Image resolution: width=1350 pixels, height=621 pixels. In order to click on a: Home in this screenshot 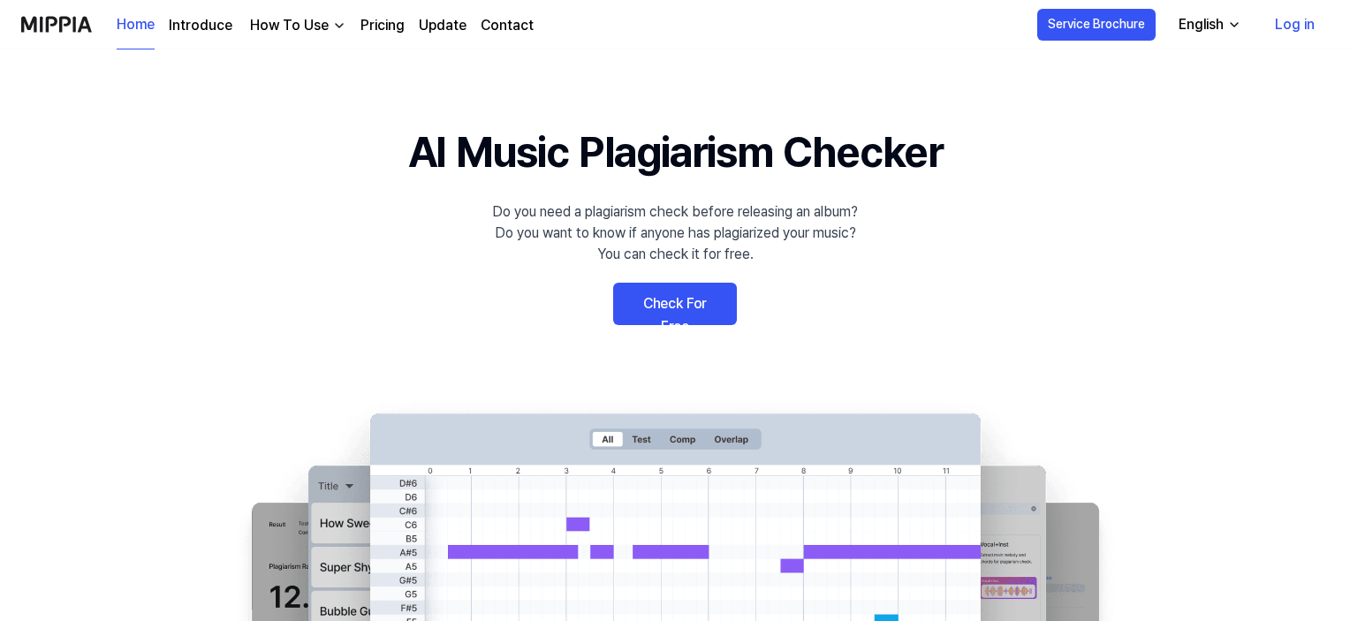, I will do `click(135, 25)`.